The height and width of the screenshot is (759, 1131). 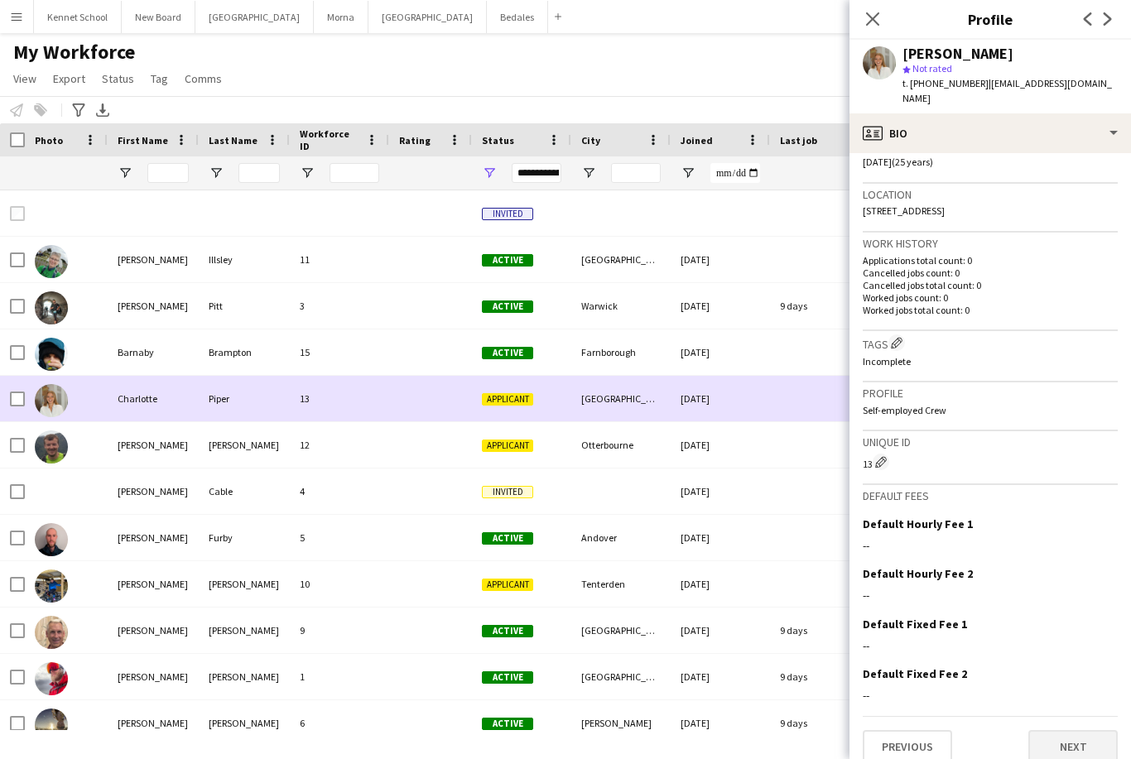 What do you see at coordinates (142, 140) in the screenshot?
I see `span: First Name` at bounding box center [142, 140].